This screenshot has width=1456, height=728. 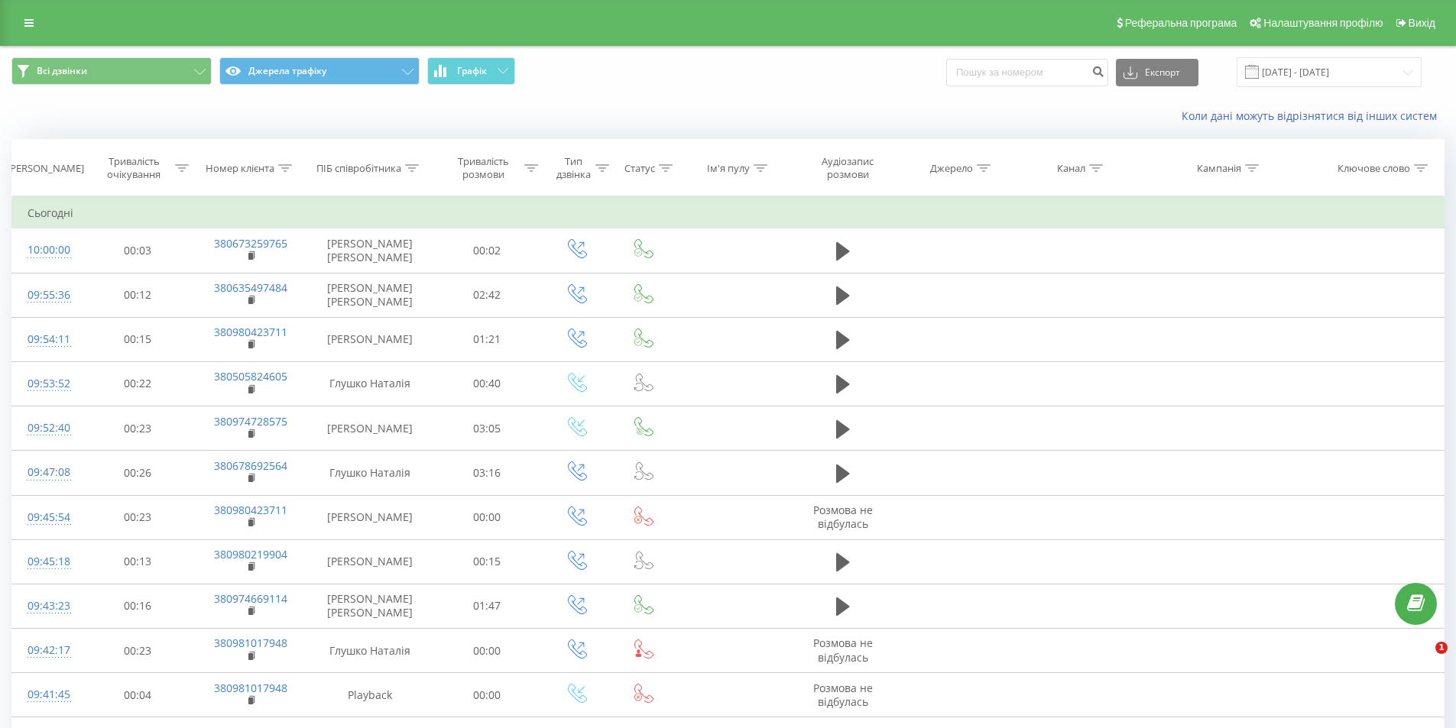 What do you see at coordinates (251, 598) in the screenshot?
I see `a: 380974669114` at bounding box center [251, 598].